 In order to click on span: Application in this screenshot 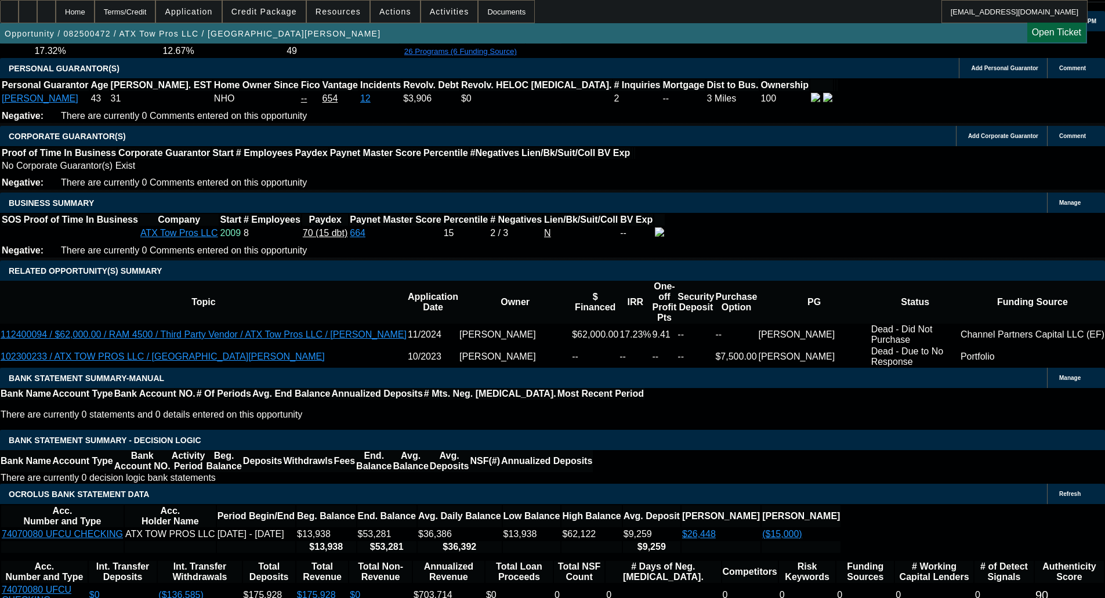, I will do `click(189, 12)`.